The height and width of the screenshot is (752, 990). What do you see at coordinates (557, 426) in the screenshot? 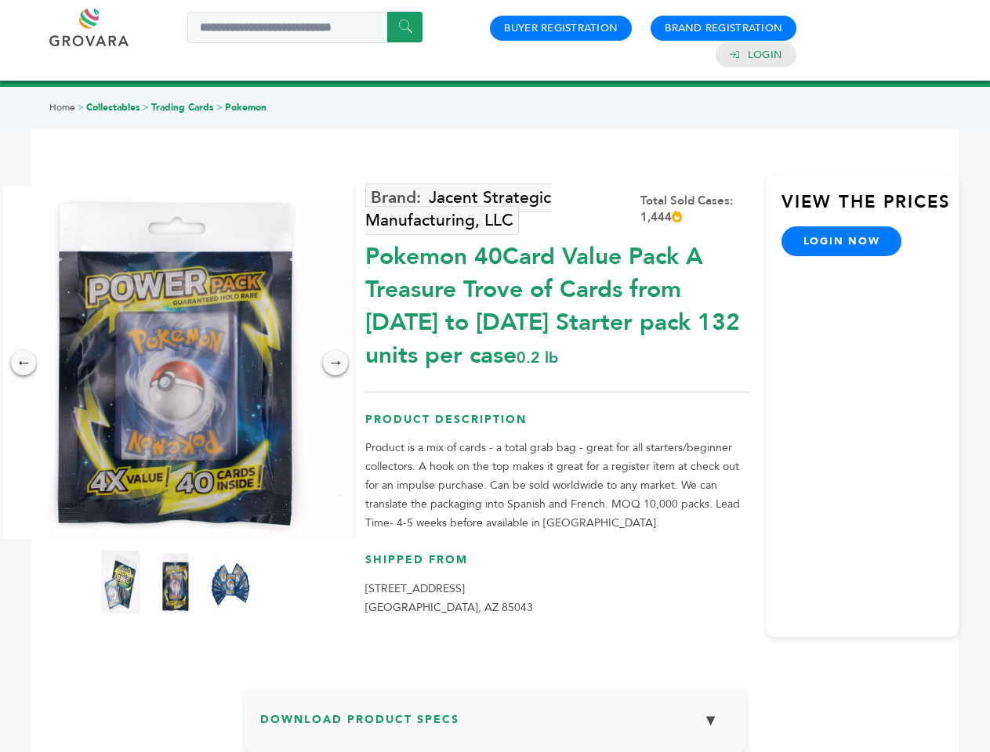
I see `h3: Product Description` at bounding box center [557, 426].